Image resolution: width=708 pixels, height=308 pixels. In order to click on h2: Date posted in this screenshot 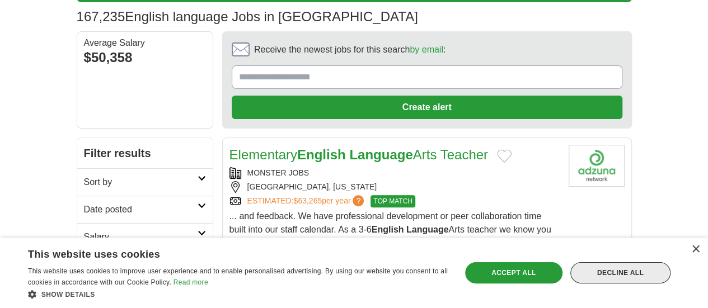, I will do `click(140, 210)`.